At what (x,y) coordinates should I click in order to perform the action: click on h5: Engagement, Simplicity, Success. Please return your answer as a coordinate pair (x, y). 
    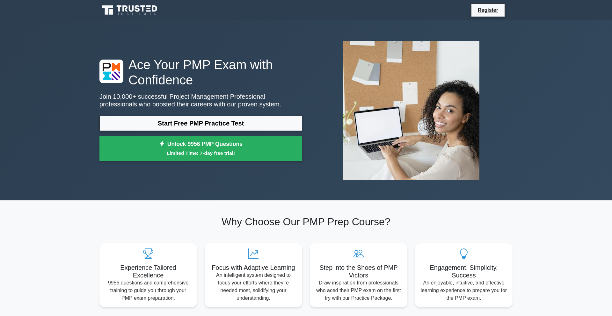
    Looking at the image, I should click on (464, 272).